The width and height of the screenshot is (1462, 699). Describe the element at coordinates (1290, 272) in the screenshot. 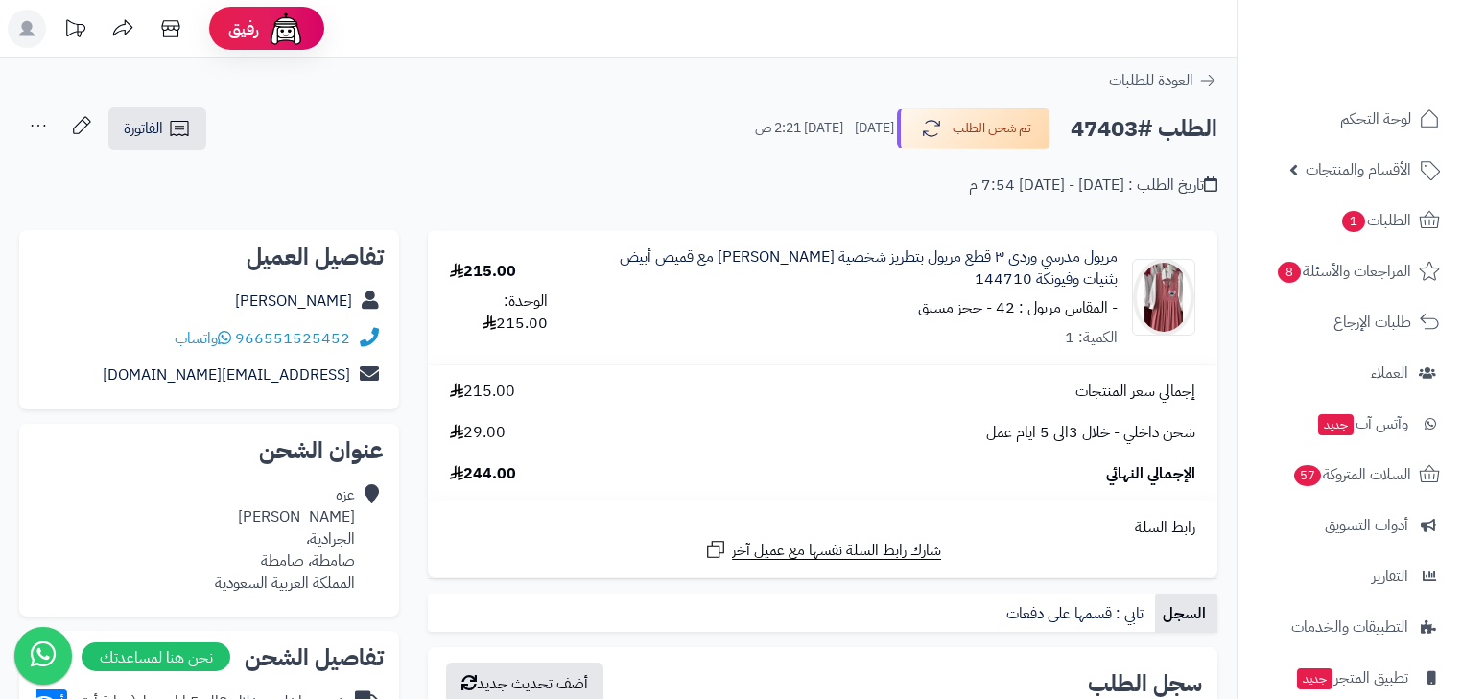

I see `span: 8` at that location.